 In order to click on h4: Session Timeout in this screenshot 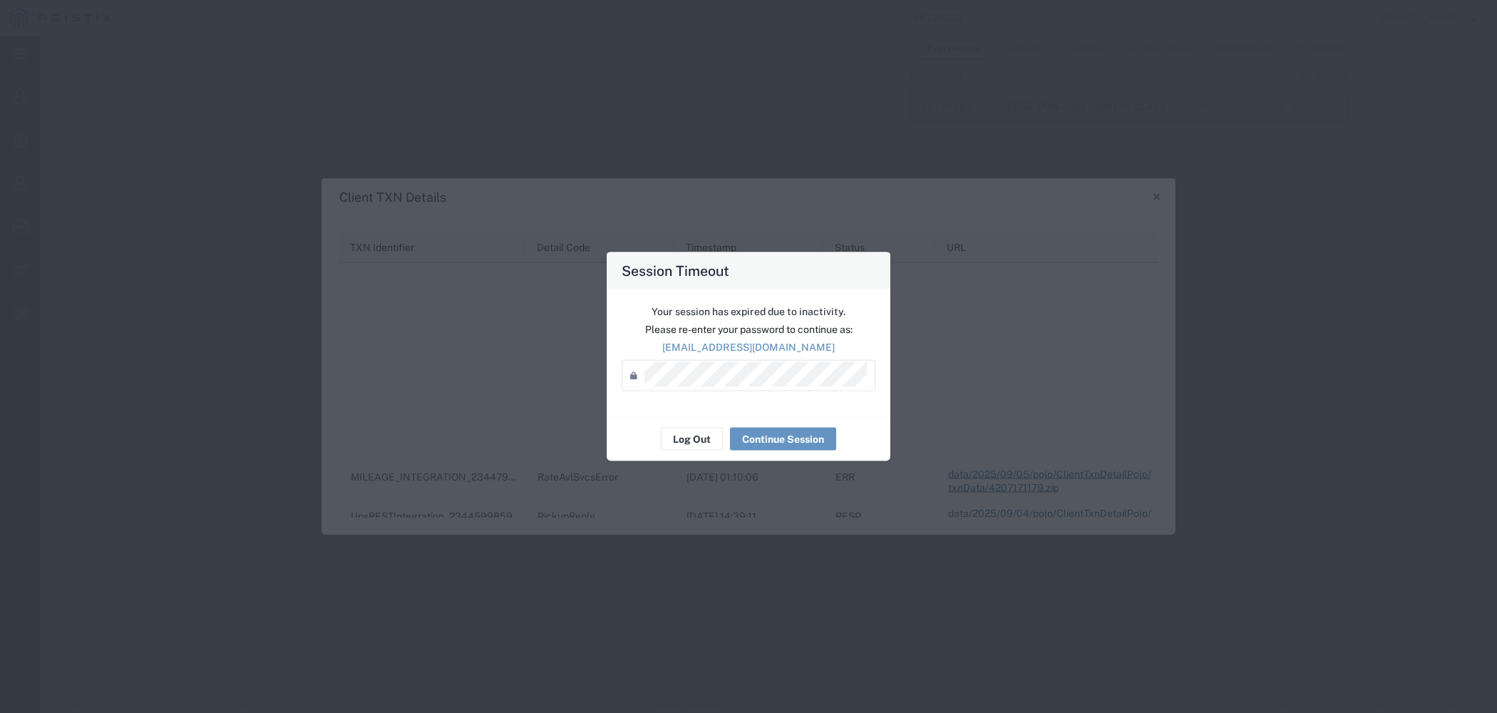, I will do `click(675, 270)`.